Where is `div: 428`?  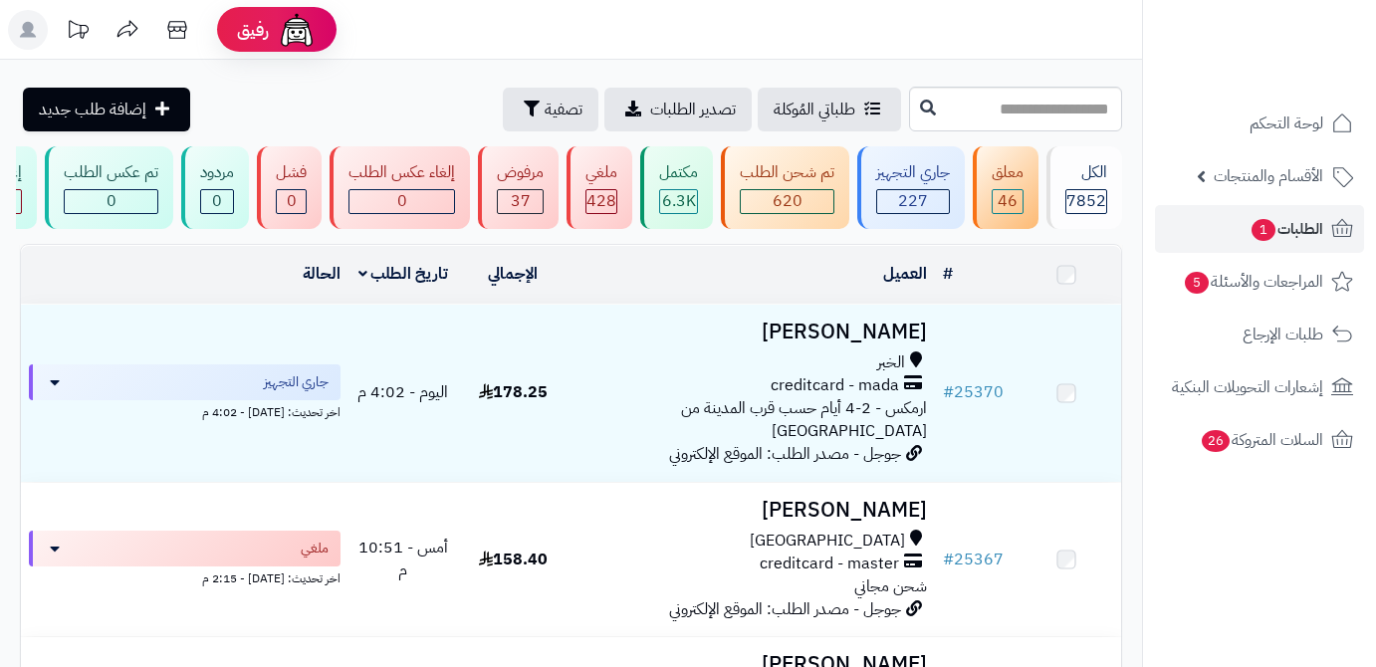
div: 428 is located at coordinates (601, 201).